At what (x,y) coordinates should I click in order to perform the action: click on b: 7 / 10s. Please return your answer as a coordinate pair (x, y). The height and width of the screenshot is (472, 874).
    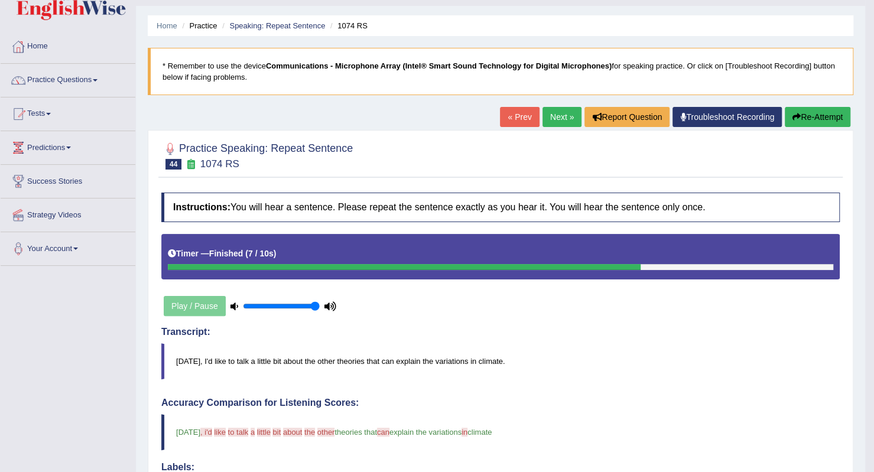
    Looking at the image, I should click on (260, 253).